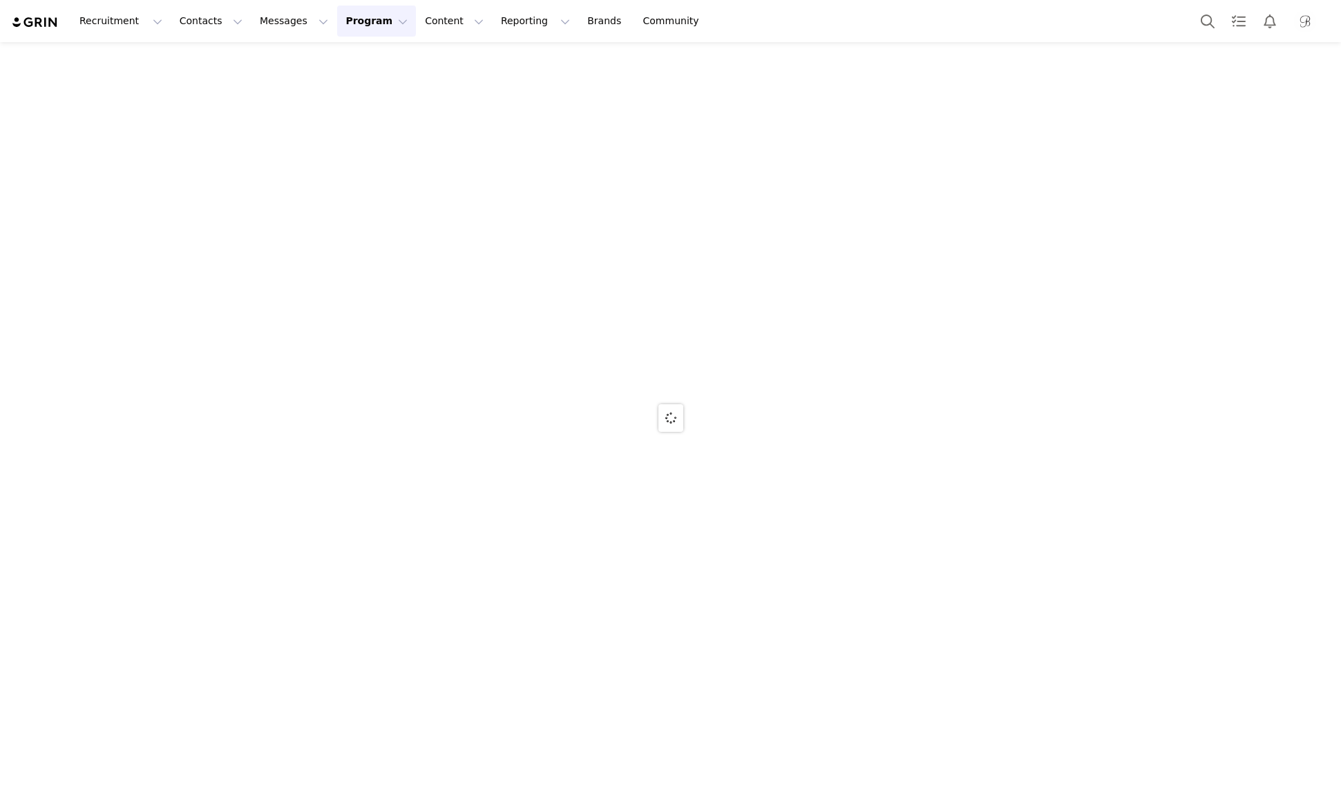  What do you see at coordinates (1305, 21) in the screenshot?
I see `img: 1e62ec84-dc4b-409e-bd39-9191681ad496.jpg` at bounding box center [1305, 21].